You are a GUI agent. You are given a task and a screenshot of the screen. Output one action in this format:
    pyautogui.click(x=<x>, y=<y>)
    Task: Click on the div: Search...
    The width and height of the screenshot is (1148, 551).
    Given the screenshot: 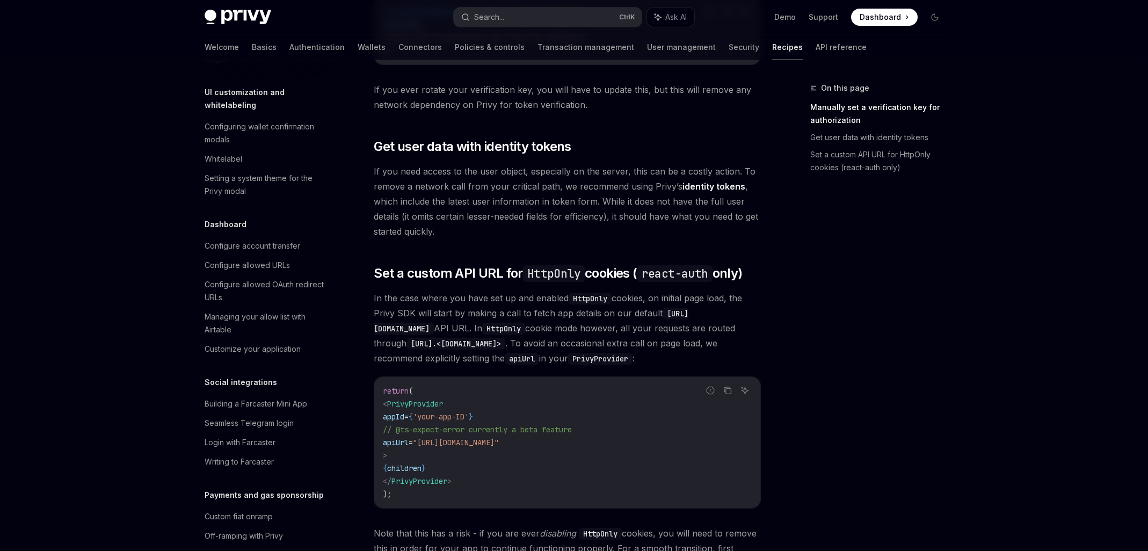 What is the action you would take?
    pyautogui.click(x=489, y=17)
    